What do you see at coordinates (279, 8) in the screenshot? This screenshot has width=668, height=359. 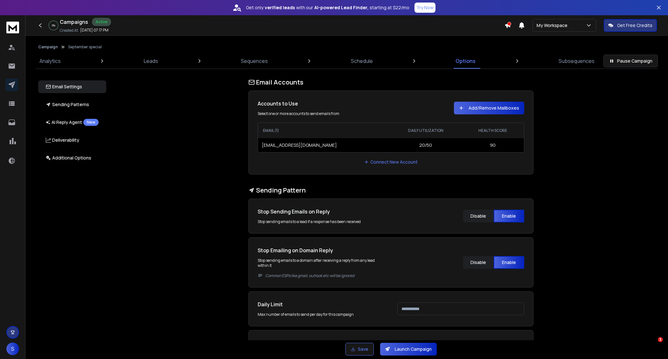 I see `strong: verified leads` at bounding box center [279, 8].